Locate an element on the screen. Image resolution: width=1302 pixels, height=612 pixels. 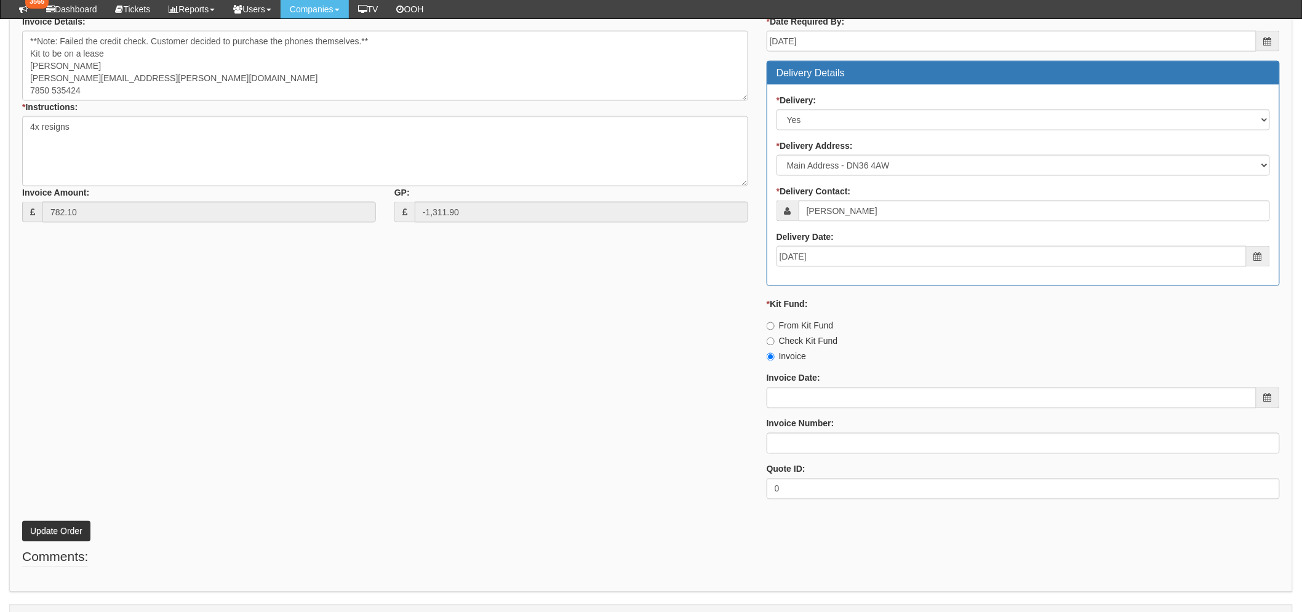
label: Invoice is located at coordinates (786, 357).